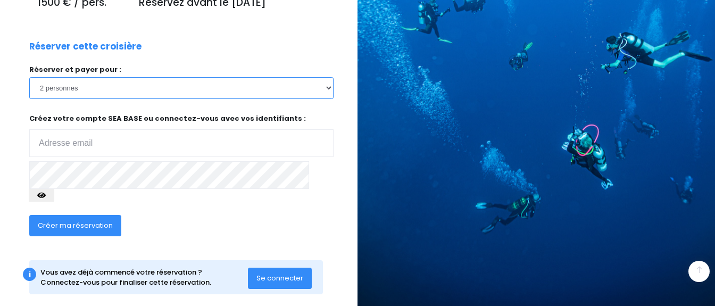 The width and height of the screenshot is (715, 306). What do you see at coordinates (181, 143) in the screenshot?
I see `input: Adresse email` at bounding box center [181, 143].